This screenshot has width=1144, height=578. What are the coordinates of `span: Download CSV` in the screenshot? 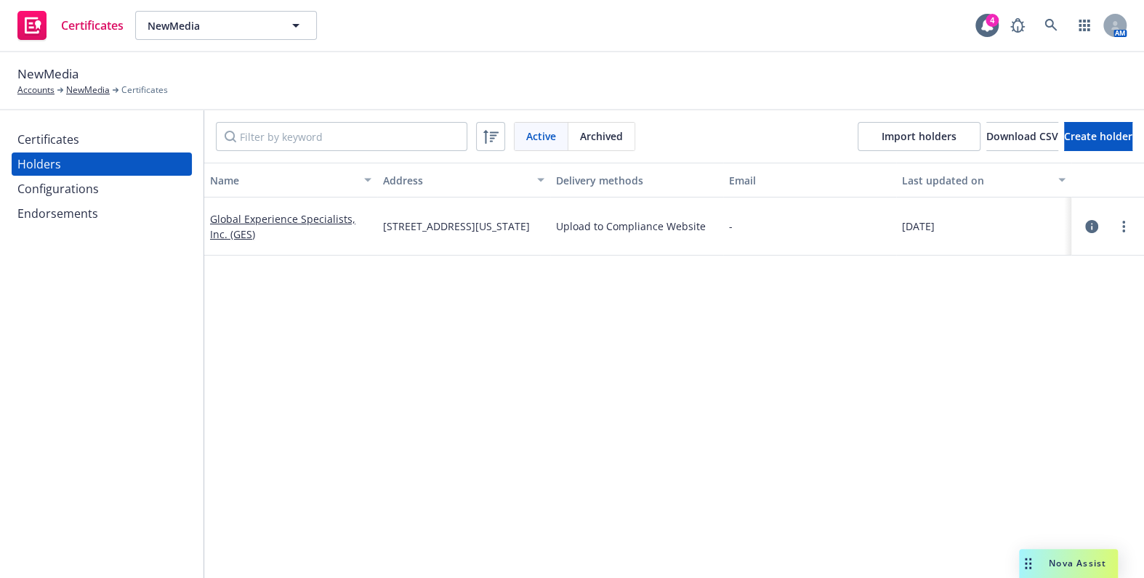 It's located at (1022, 136).